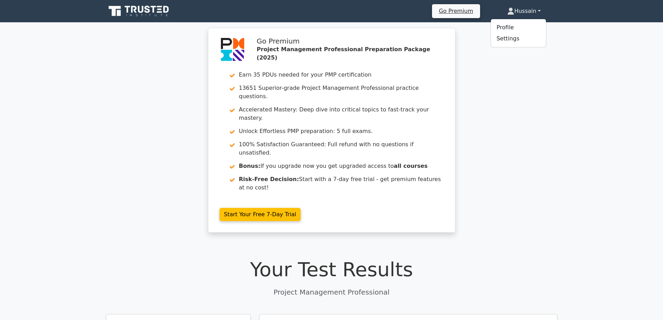  What do you see at coordinates (518, 39) in the screenshot?
I see `a: Settings` at bounding box center [518, 39].